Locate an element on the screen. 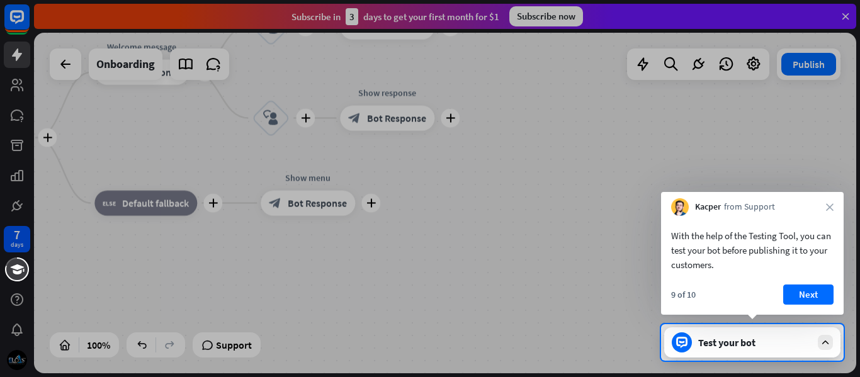 Image resolution: width=860 pixels, height=377 pixels. div: 9 of 10 is located at coordinates (683, 295).